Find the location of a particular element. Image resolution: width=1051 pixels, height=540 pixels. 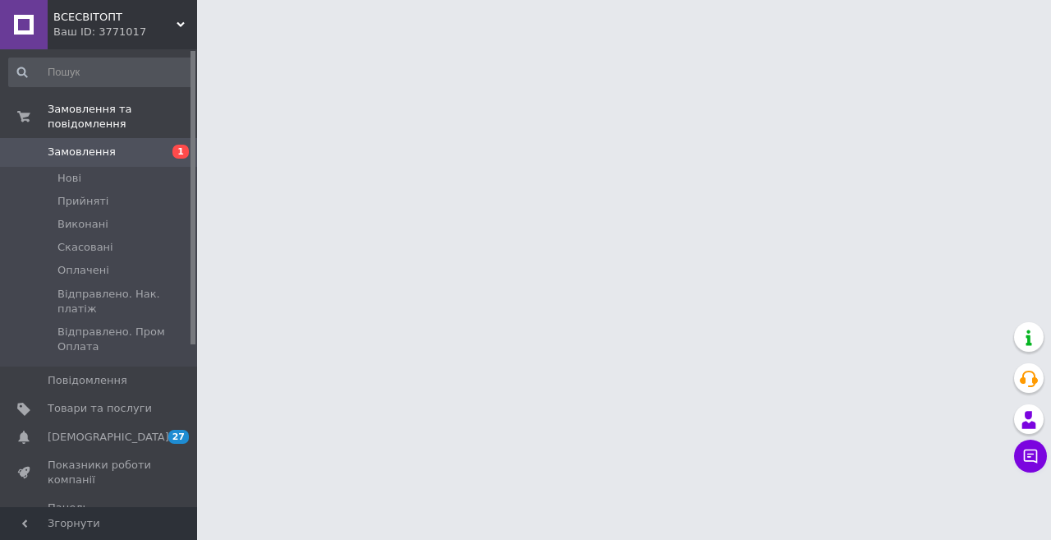

span: ВСЕСВІТОПТ is located at coordinates (115, 17).